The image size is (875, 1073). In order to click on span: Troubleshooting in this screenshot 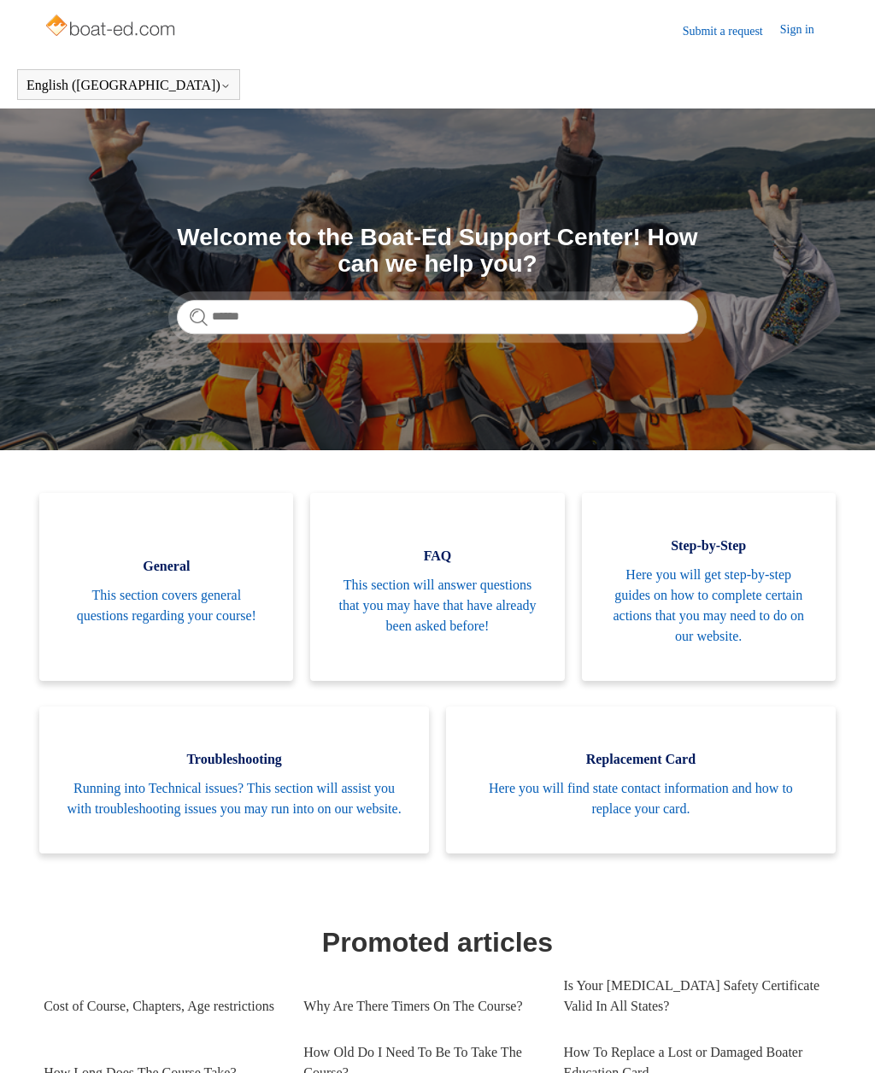, I will do `click(234, 759)`.